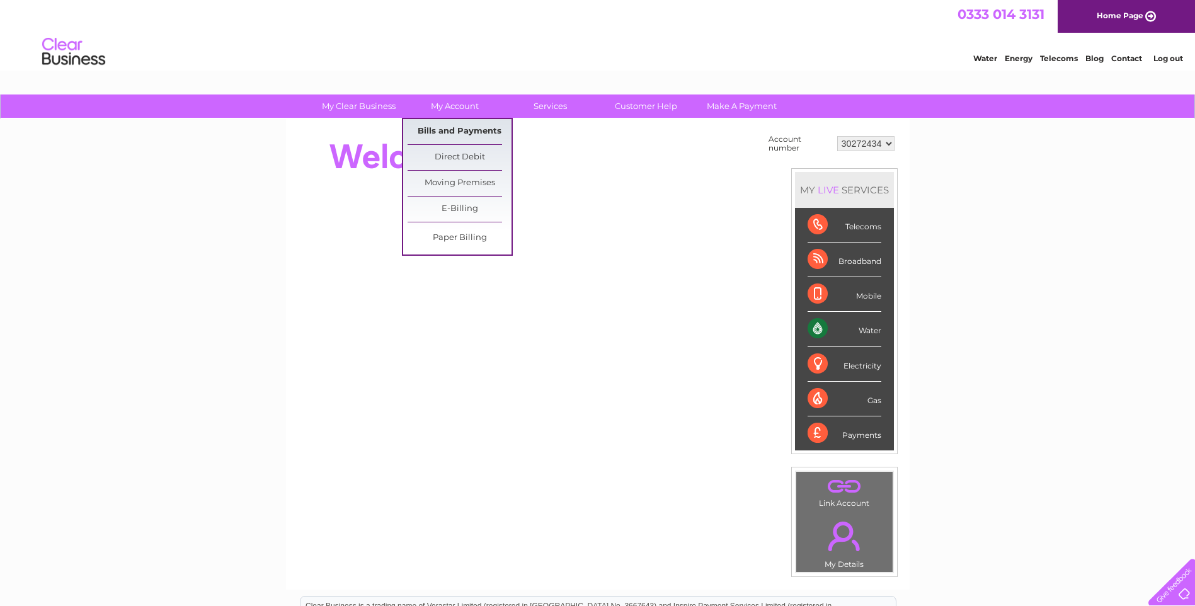 The height and width of the screenshot is (606, 1195). Describe the element at coordinates (459, 238) in the screenshot. I see `a: Paper Billing` at that location.